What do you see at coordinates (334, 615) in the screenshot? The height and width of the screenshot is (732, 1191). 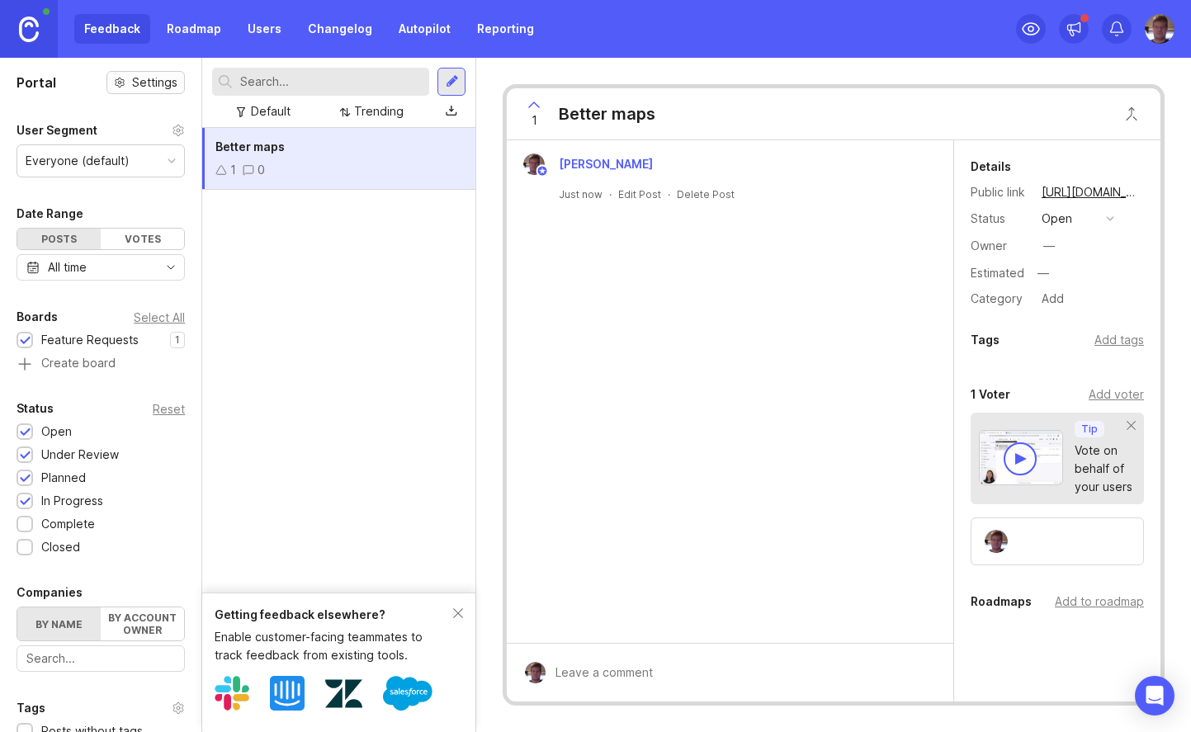 I see `div: Getting feedback elsewhere?` at bounding box center [334, 615].